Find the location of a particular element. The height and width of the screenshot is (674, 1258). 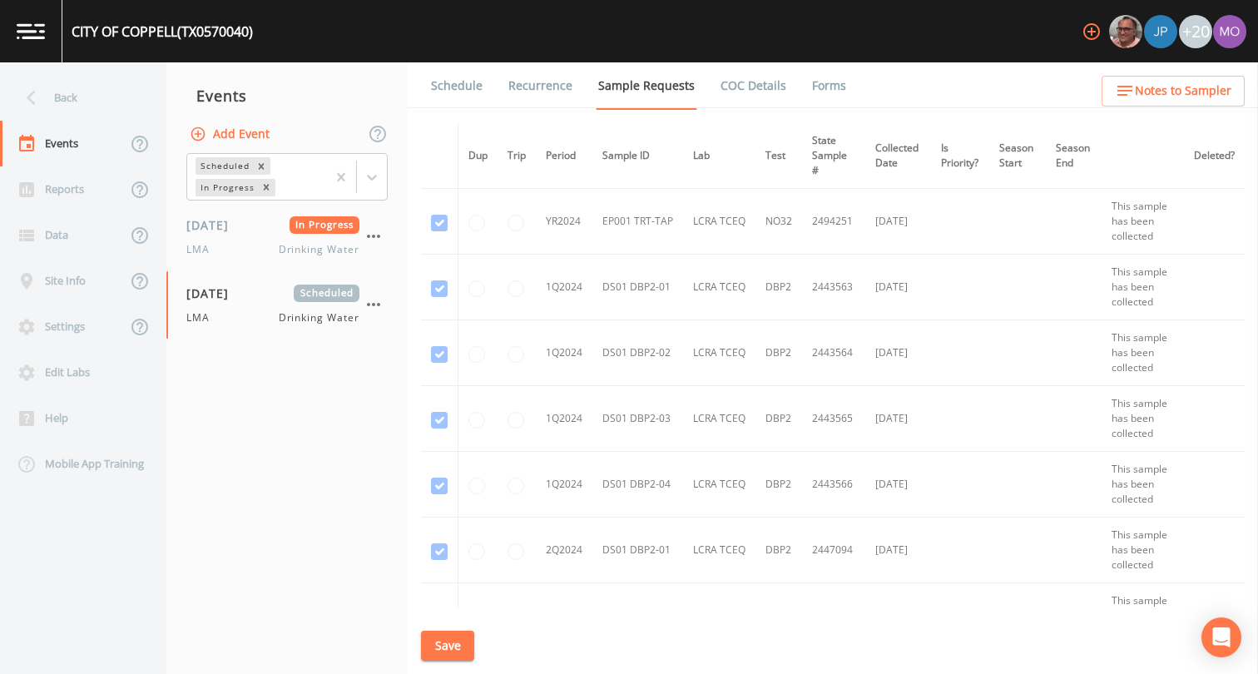

td: NO32 is located at coordinates (779, 221).